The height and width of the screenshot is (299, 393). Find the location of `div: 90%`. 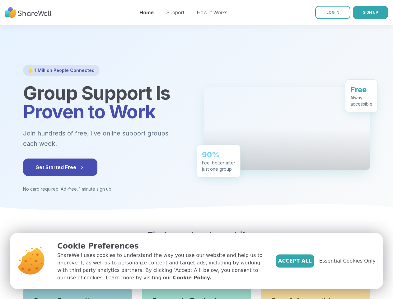

div: 90% is located at coordinates (219, 155).